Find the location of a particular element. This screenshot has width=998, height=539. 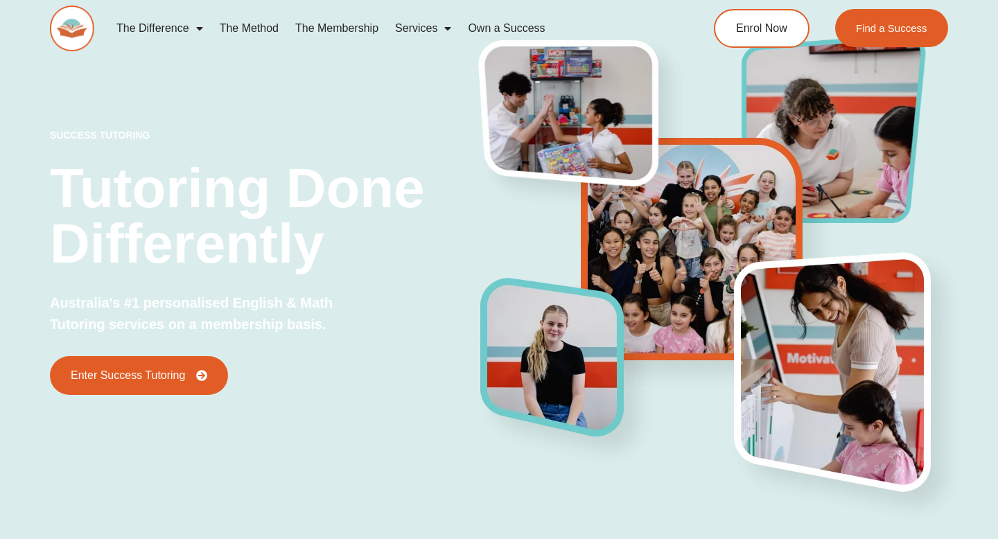

a: Enrol Now is located at coordinates (761, 28).